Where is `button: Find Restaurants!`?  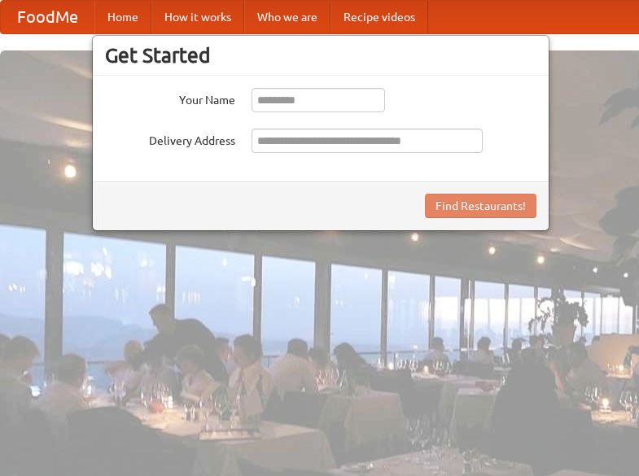 button: Find Restaurants! is located at coordinates (480, 206).